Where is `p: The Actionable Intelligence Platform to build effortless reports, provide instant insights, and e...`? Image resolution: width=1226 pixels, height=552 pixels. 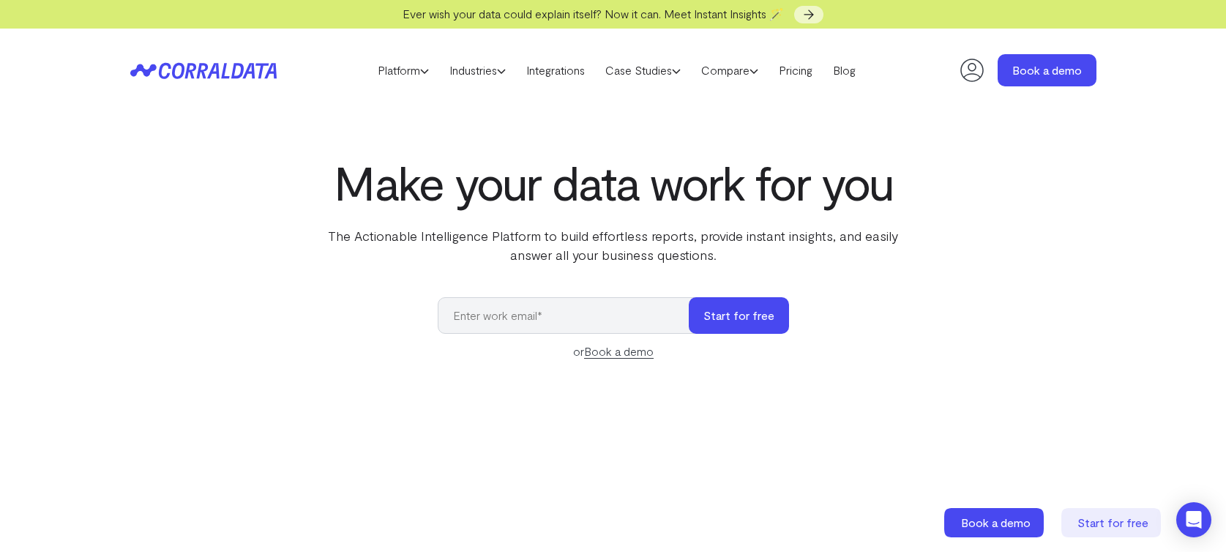 p: The Actionable Intelligence Platform to build effortless reports, provide instant insights, and e... is located at coordinates (613, 245).